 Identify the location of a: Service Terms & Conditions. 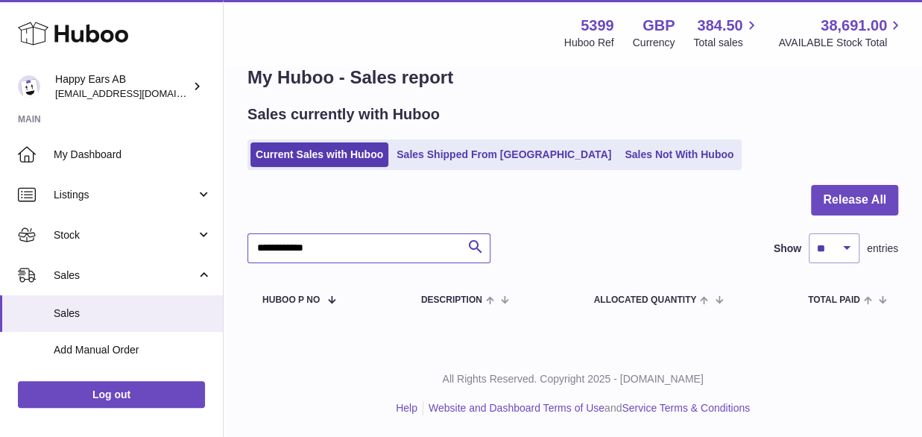
(685, 408).